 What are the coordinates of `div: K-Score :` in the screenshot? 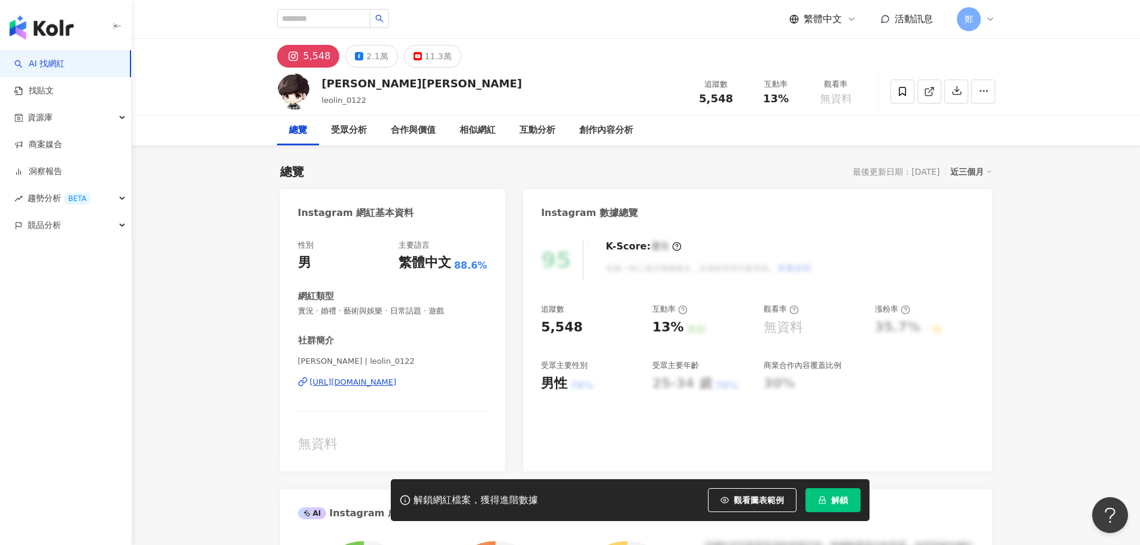 It's located at (643, 247).